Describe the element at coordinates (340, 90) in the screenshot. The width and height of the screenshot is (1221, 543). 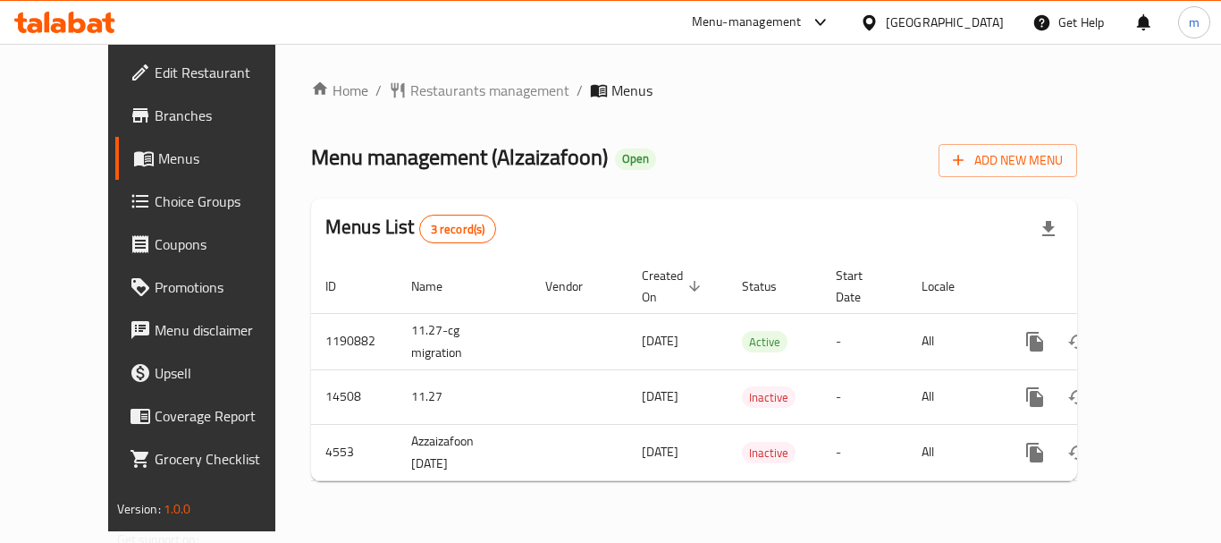
I see `a: Home` at that location.